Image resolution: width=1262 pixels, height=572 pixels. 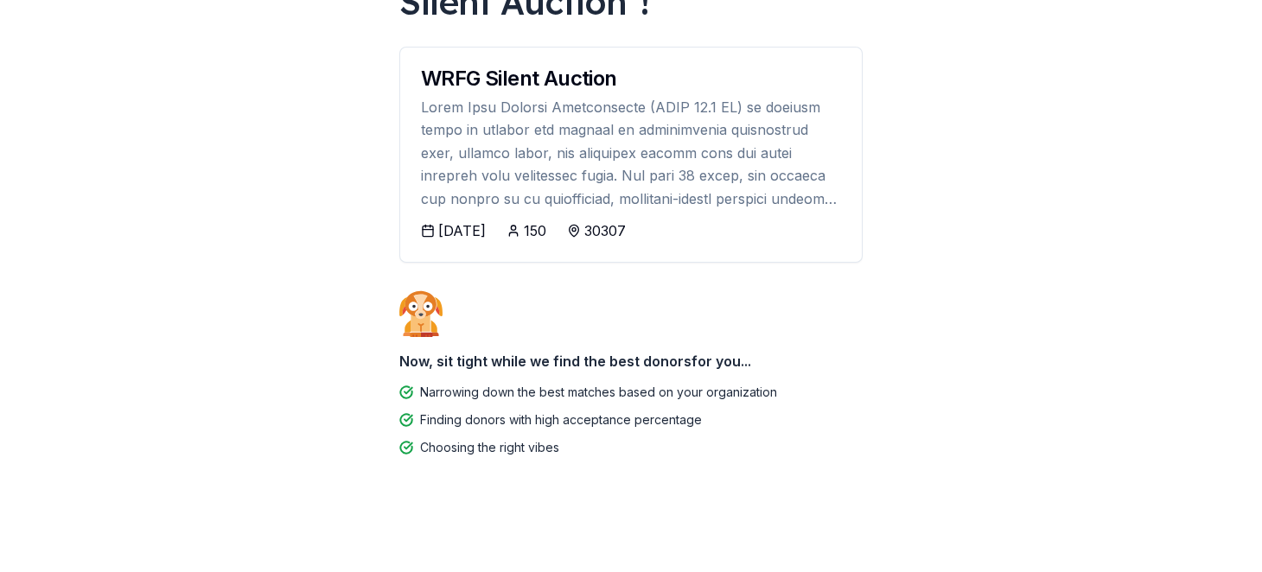 I want to click on div: Narrowing down the best matches based on your organization, so click(x=598, y=393).